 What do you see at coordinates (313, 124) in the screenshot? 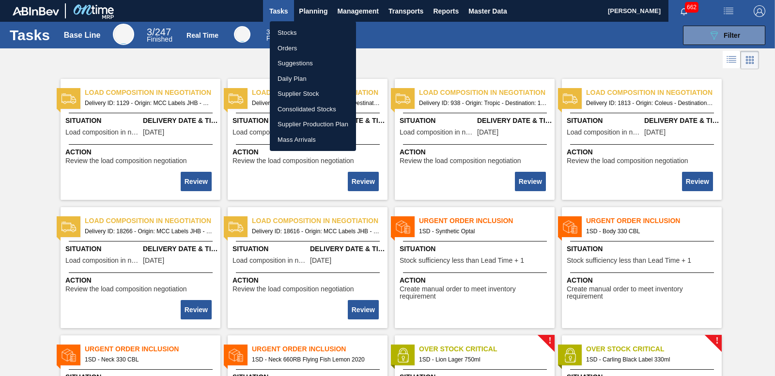
I see `li: Supplier Production Plan` at bounding box center [313, 124].